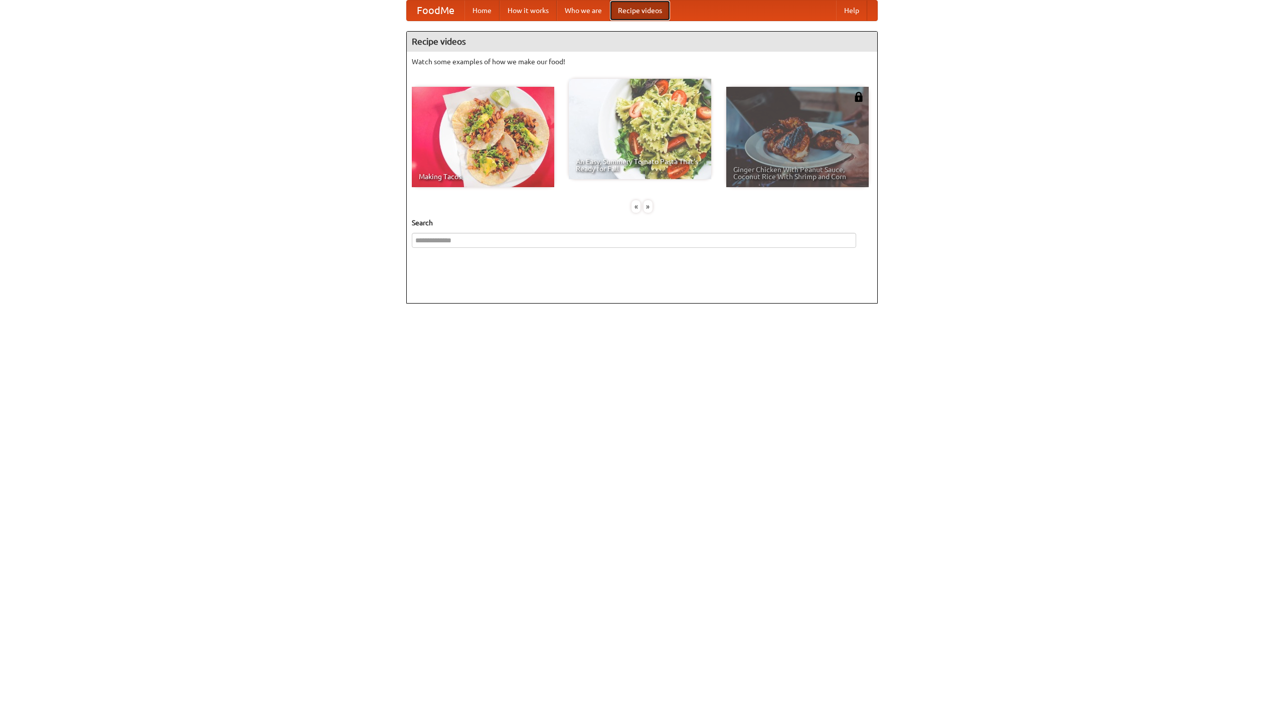 The image size is (1284, 710). Describe the element at coordinates (482, 11) in the screenshot. I see `a: Home` at that location.